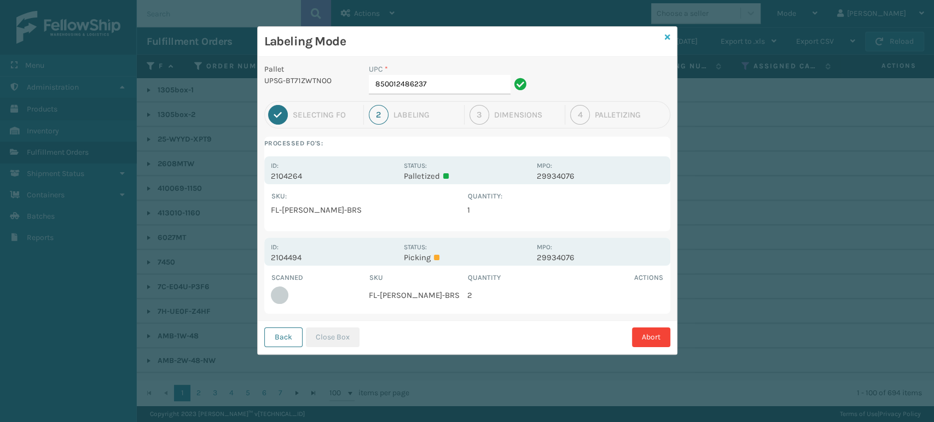 The width and height of the screenshot is (934, 422). What do you see at coordinates (467, 143) in the screenshot?
I see `label: Processed FO's:` at bounding box center [467, 143].